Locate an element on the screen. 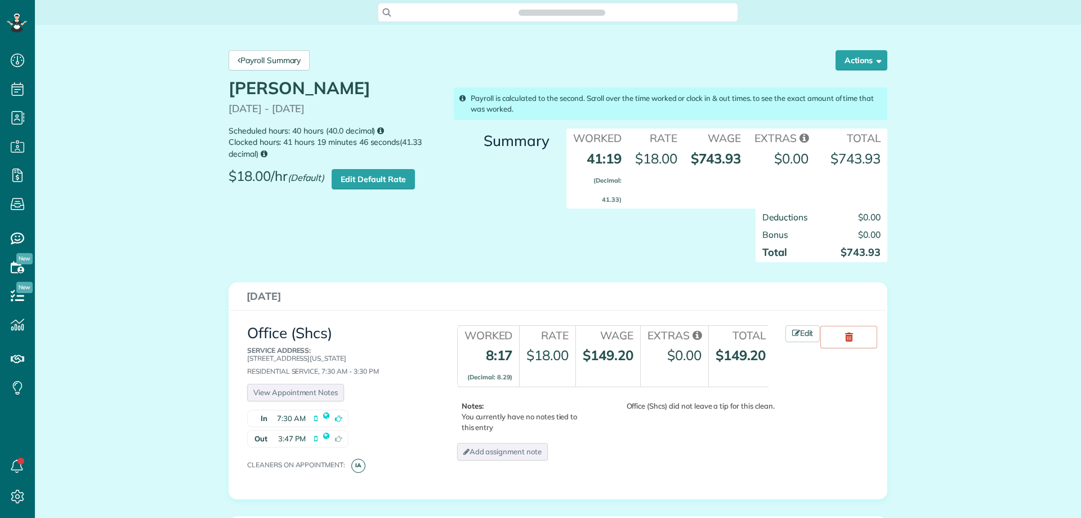  a: Payroll Summary is located at coordinates (269, 60).